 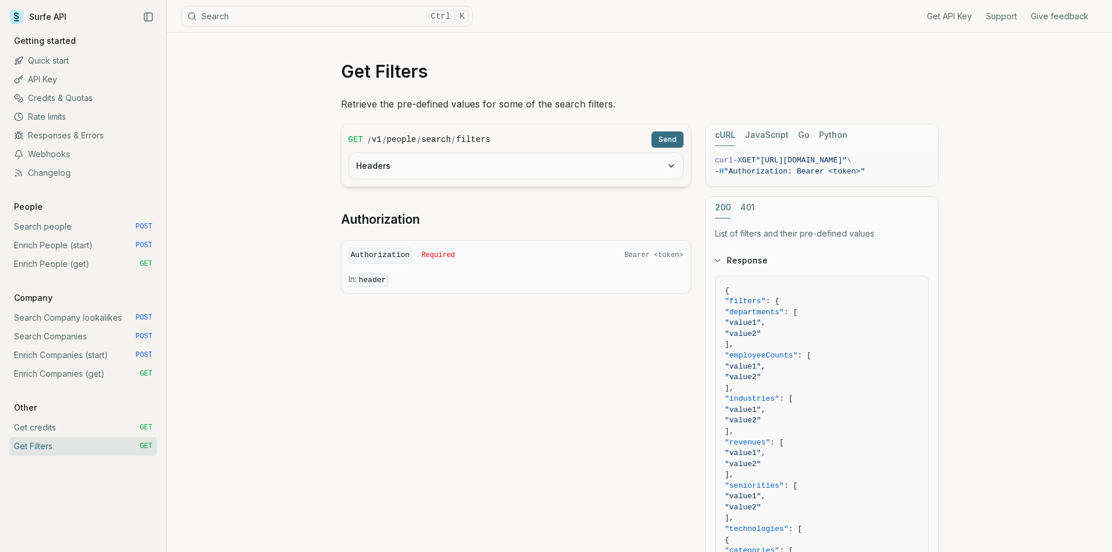 What do you see at coordinates (949, 16) in the screenshot?
I see `a: Get API Key` at bounding box center [949, 16].